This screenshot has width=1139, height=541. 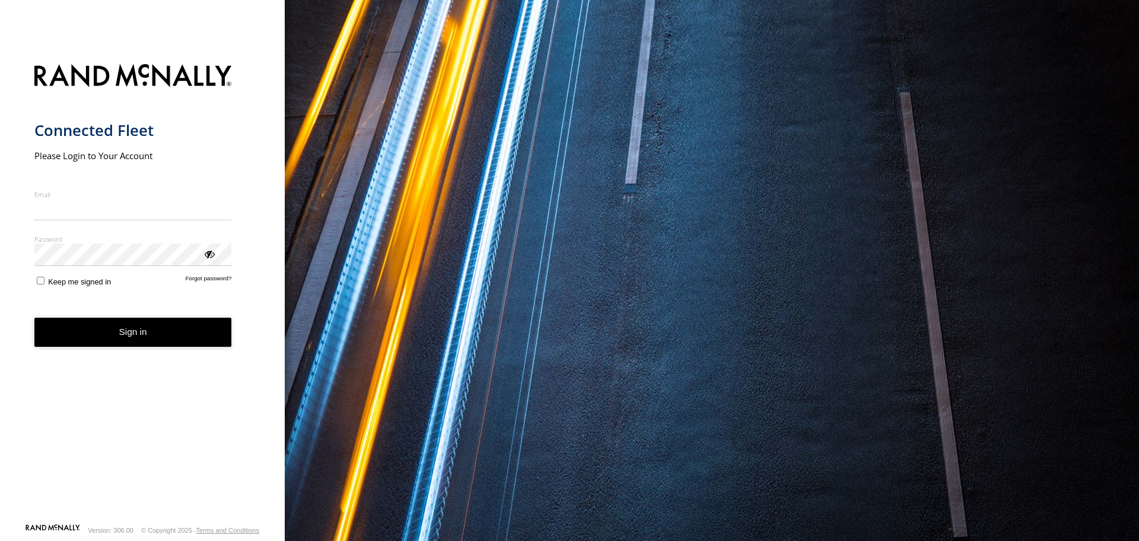 What do you see at coordinates (133, 332) in the screenshot?
I see `button: Sign in` at bounding box center [133, 332].